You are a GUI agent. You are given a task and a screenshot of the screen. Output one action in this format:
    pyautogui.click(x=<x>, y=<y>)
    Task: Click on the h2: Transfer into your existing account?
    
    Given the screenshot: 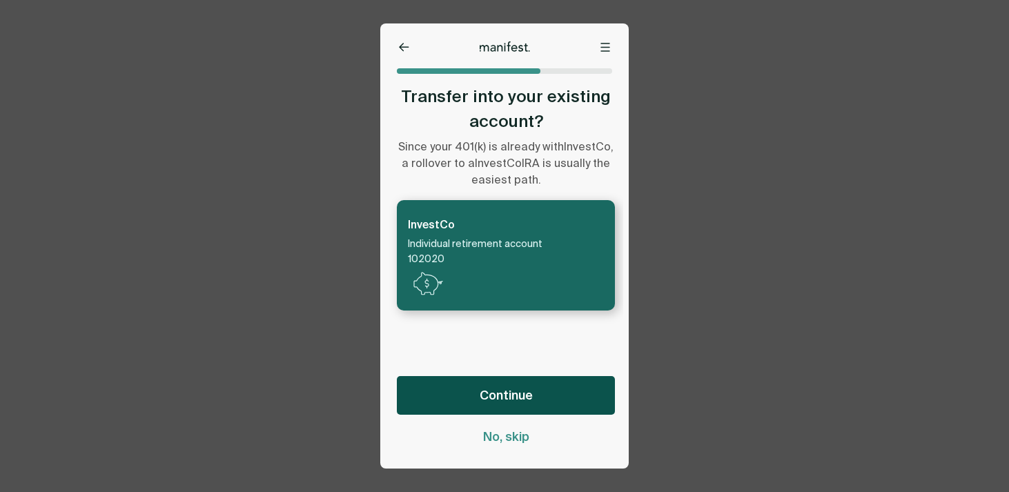 What is the action you would take?
    pyautogui.click(x=506, y=109)
    